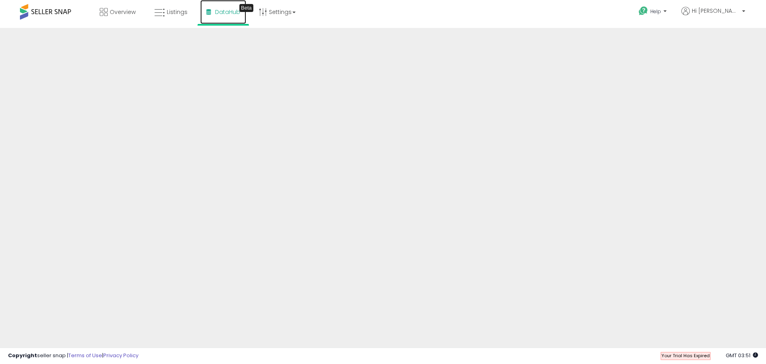 This screenshot has width=766, height=364. Describe the element at coordinates (227, 12) in the screenshot. I see `span: DataHub` at that location.